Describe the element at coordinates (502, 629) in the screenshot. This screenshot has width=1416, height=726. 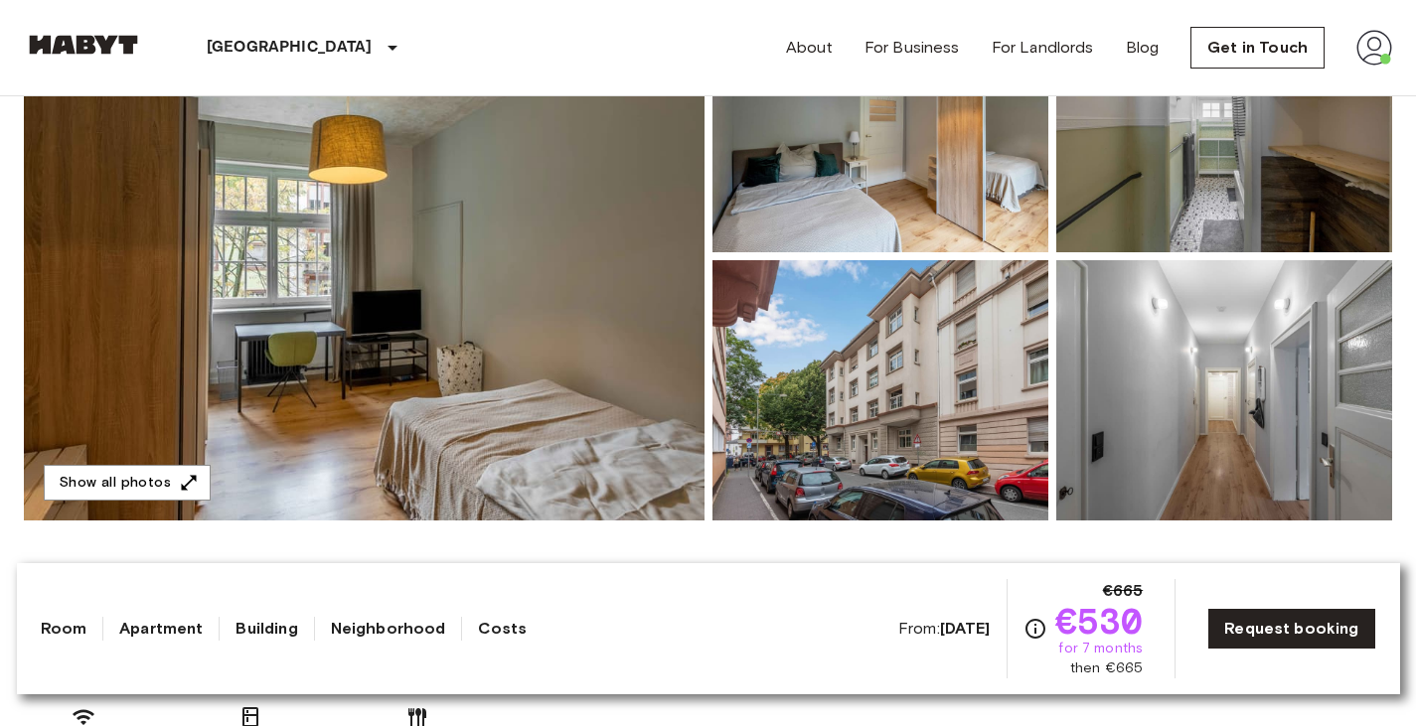
I see `a: Costs` at that location.